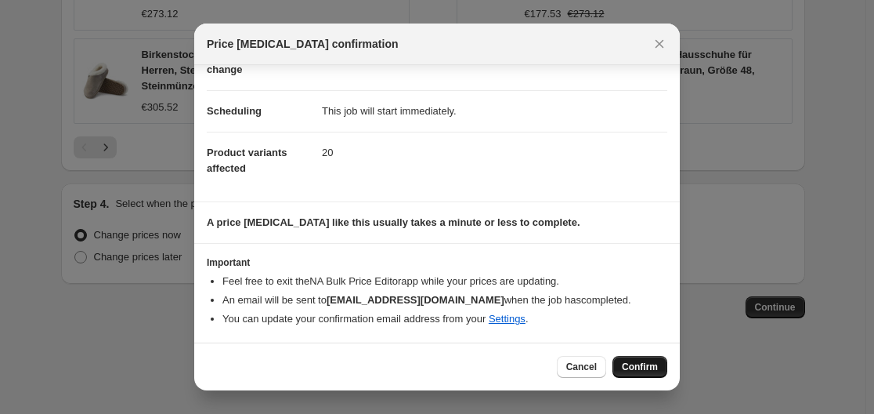 Image resolution: width=874 pixels, height=414 pixels. Describe the element at coordinates (494, 110) in the screenshot. I see `dd: This job will start immediately.` at that location.